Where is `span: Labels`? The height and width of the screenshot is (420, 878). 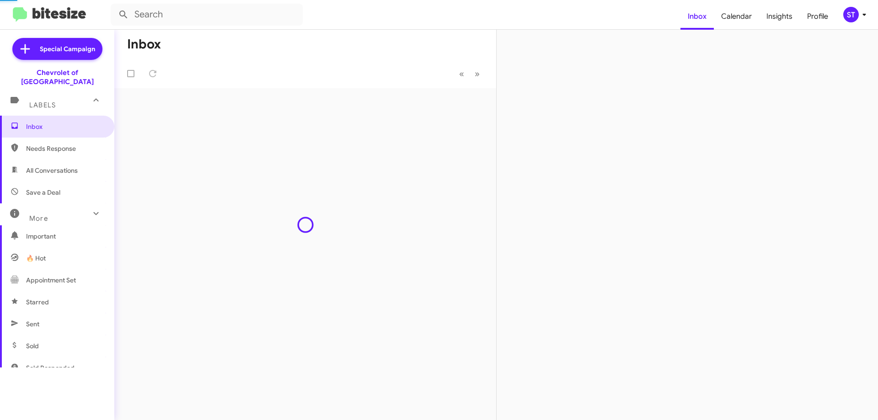
span: Labels is located at coordinates (43, 105).